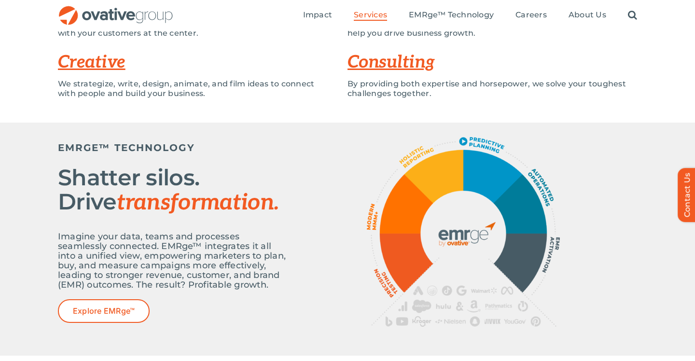  Describe the element at coordinates (587, 15) in the screenshot. I see `span: About Us` at that location.